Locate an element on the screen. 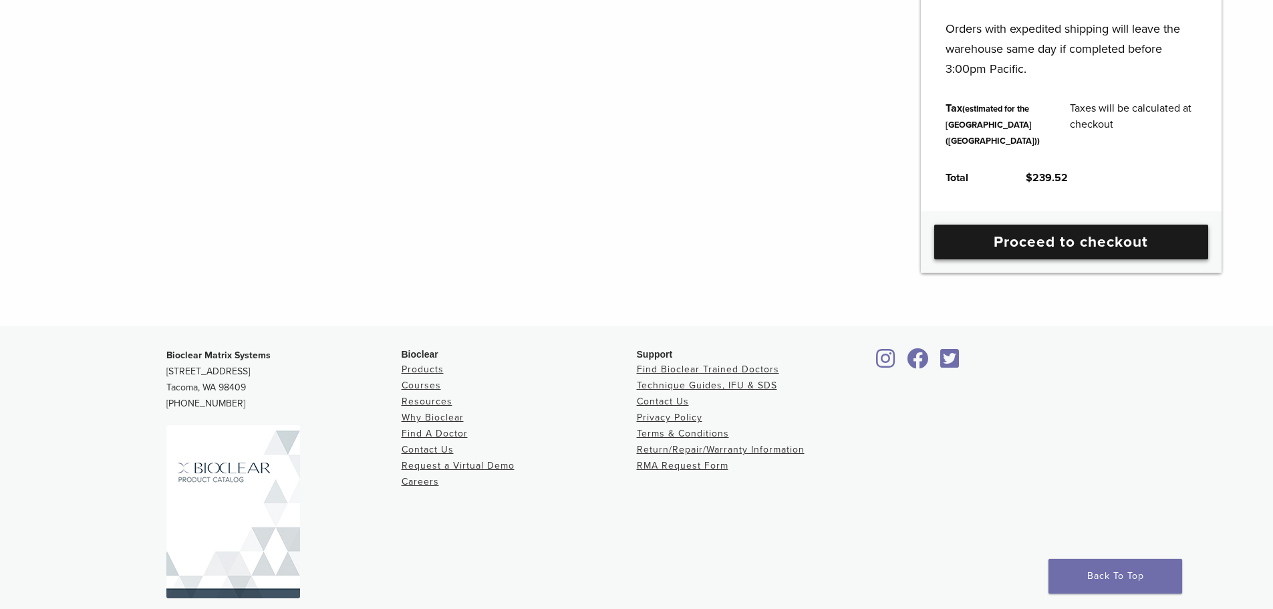 This screenshot has width=1273, height=609. th: Total is located at coordinates (971, 178).